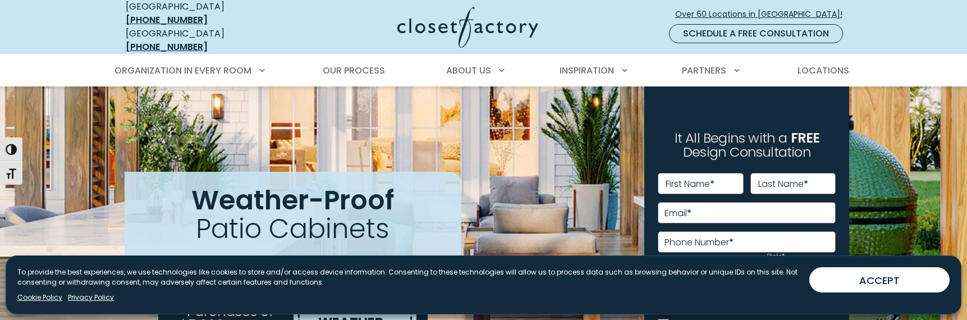 This screenshot has height=320, width=967. Describe the element at coordinates (469, 70) in the screenshot. I see `span: About Us` at that location.